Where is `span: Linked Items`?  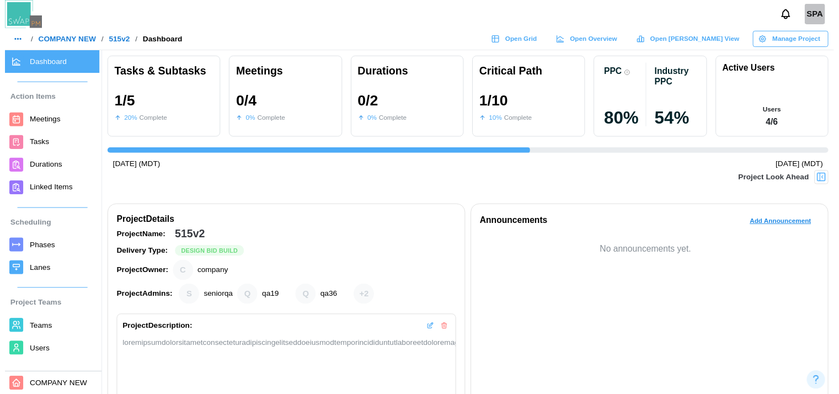 span: Linked Items is located at coordinates (47, 191).